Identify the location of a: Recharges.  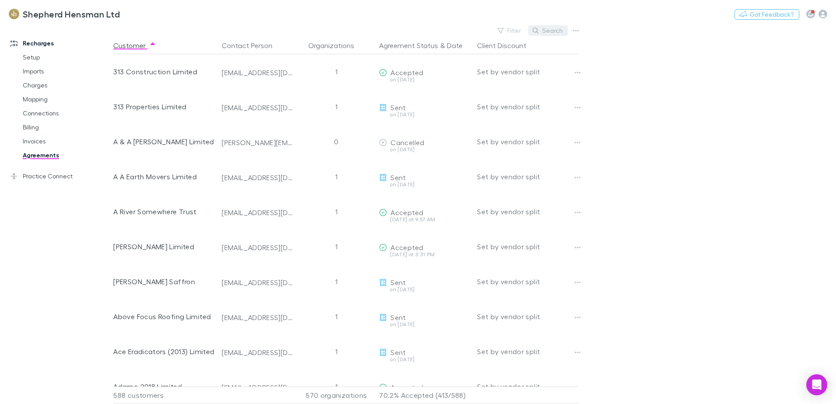
(60, 43).